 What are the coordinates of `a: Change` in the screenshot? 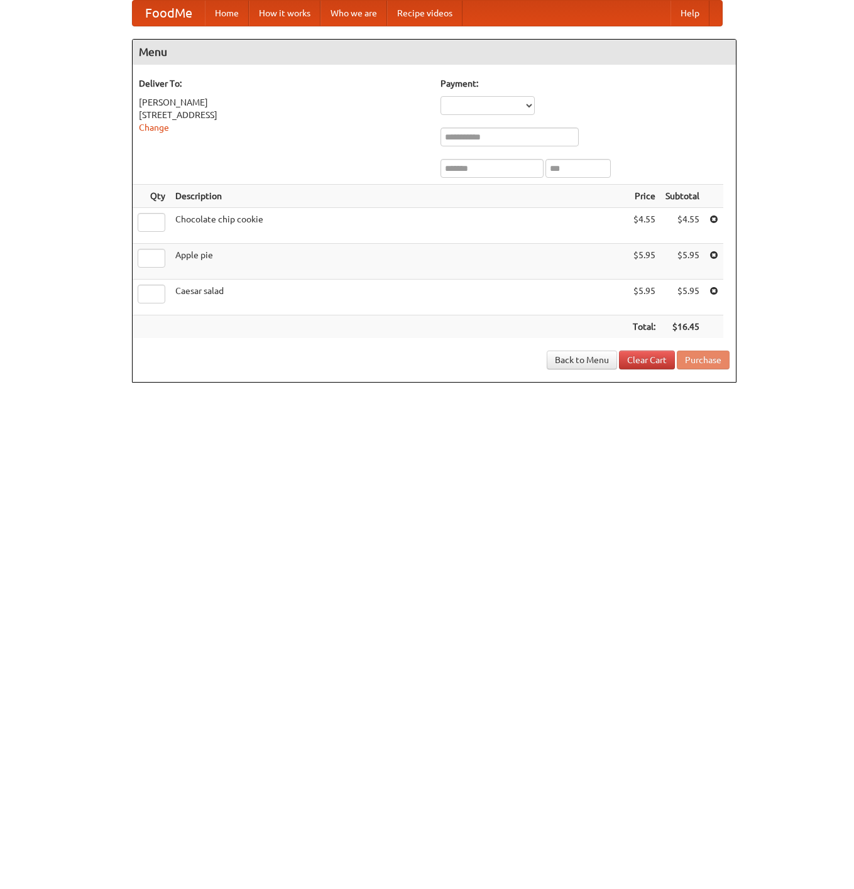 It's located at (154, 128).